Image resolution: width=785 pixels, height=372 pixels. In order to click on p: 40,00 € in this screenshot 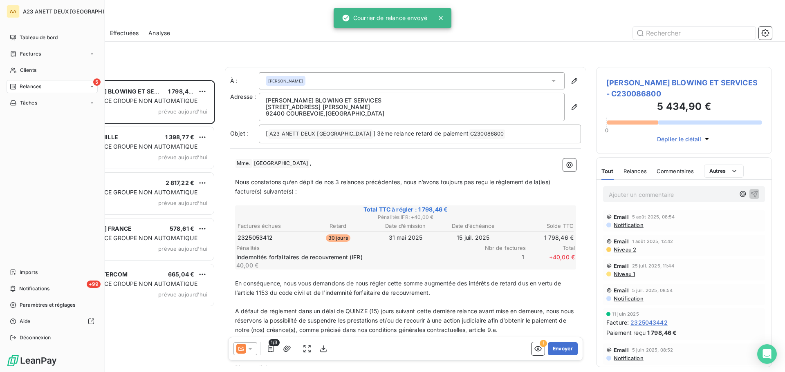, I will do `click(355, 266)`.